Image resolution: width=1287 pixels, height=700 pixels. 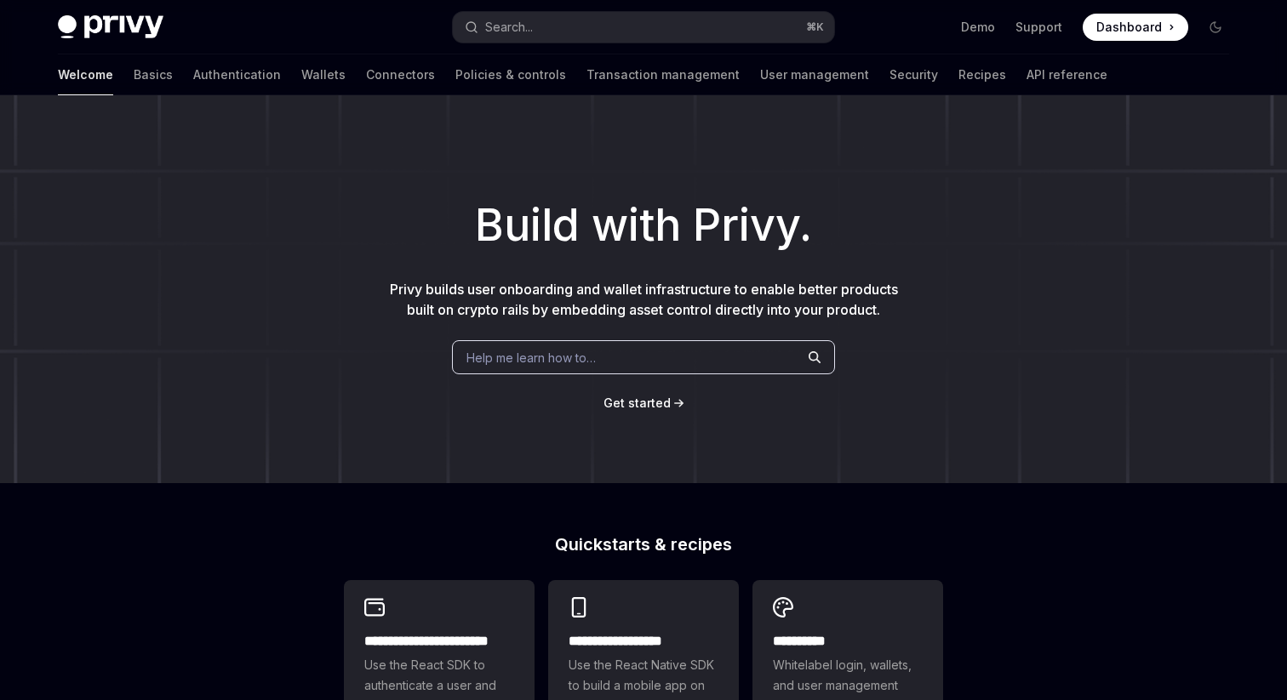 I want to click on a: Transaction management, so click(x=663, y=75).